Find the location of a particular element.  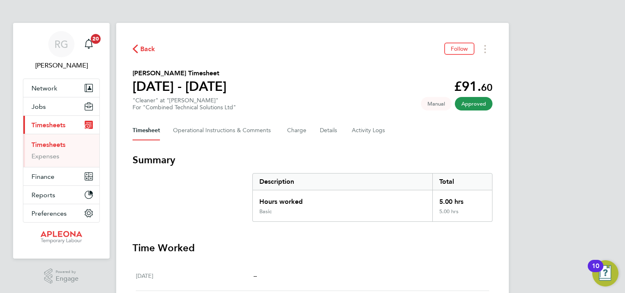

span: Network is located at coordinates (44, 88).